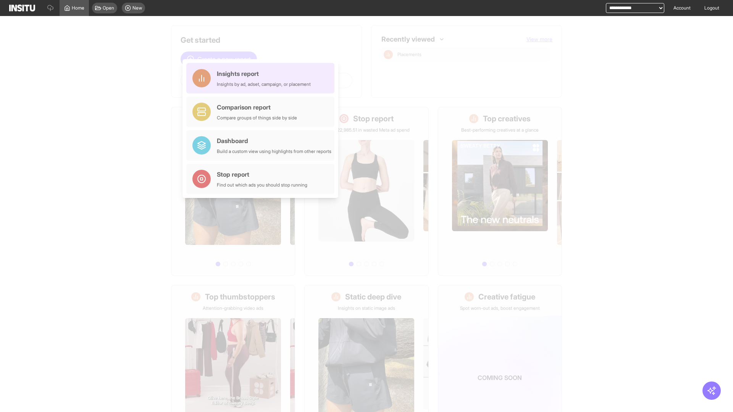 The width and height of the screenshot is (733, 412). I want to click on div: Dashboard, so click(274, 141).